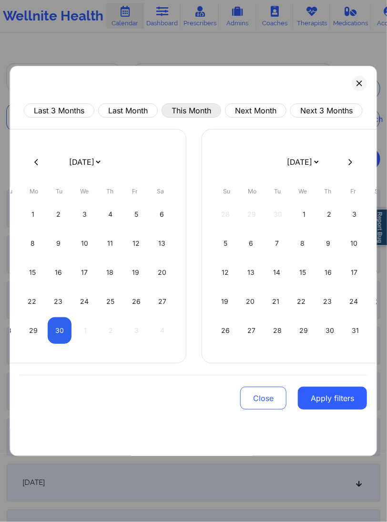 This screenshot has height=522, width=387. I want to click on div: Fri Oct 03 2025, so click(355, 214).